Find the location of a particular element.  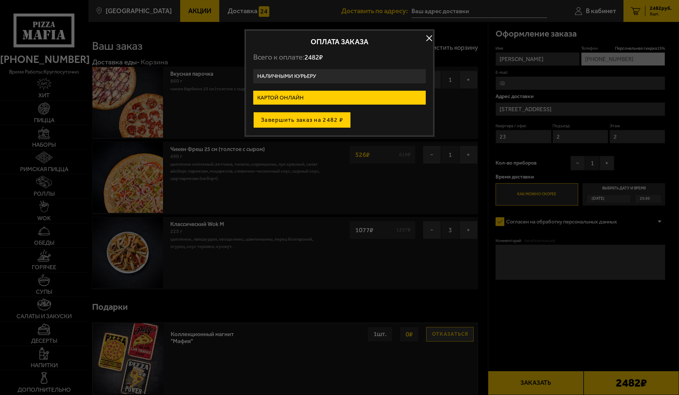

span: 2482 ₽ is located at coordinates (313, 57).